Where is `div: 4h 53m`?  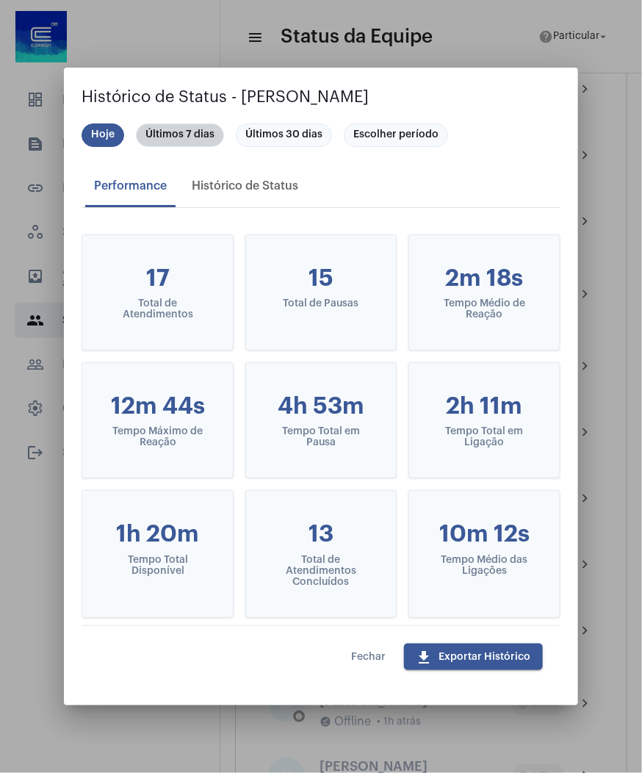 div: 4h 53m is located at coordinates (321, 407).